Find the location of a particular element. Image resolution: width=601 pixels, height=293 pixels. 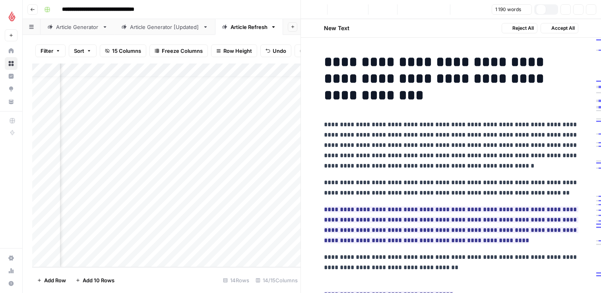

h2: New Text is located at coordinates (337, 28).